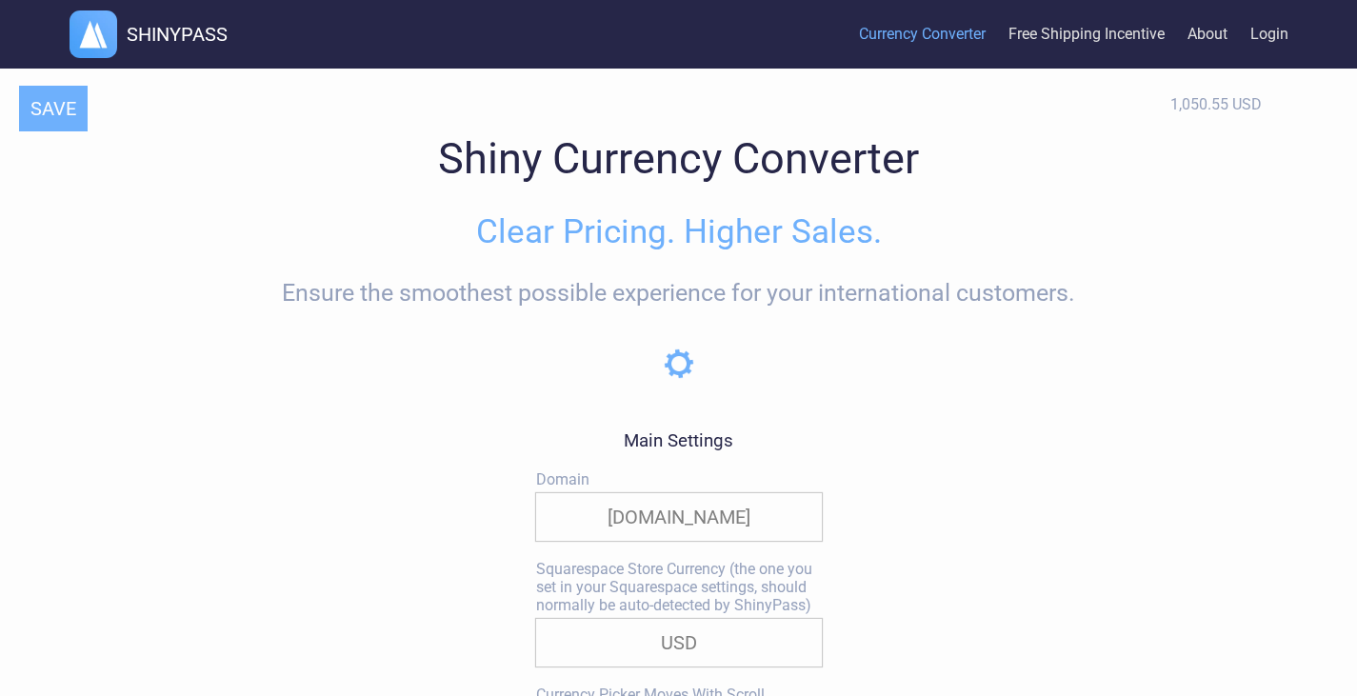 Image resolution: width=1357 pixels, height=696 pixels. Describe the element at coordinates (679, 292) in the screenshot. I see `div: Ensure the smoothest possible experience for your international customers.` at that location.